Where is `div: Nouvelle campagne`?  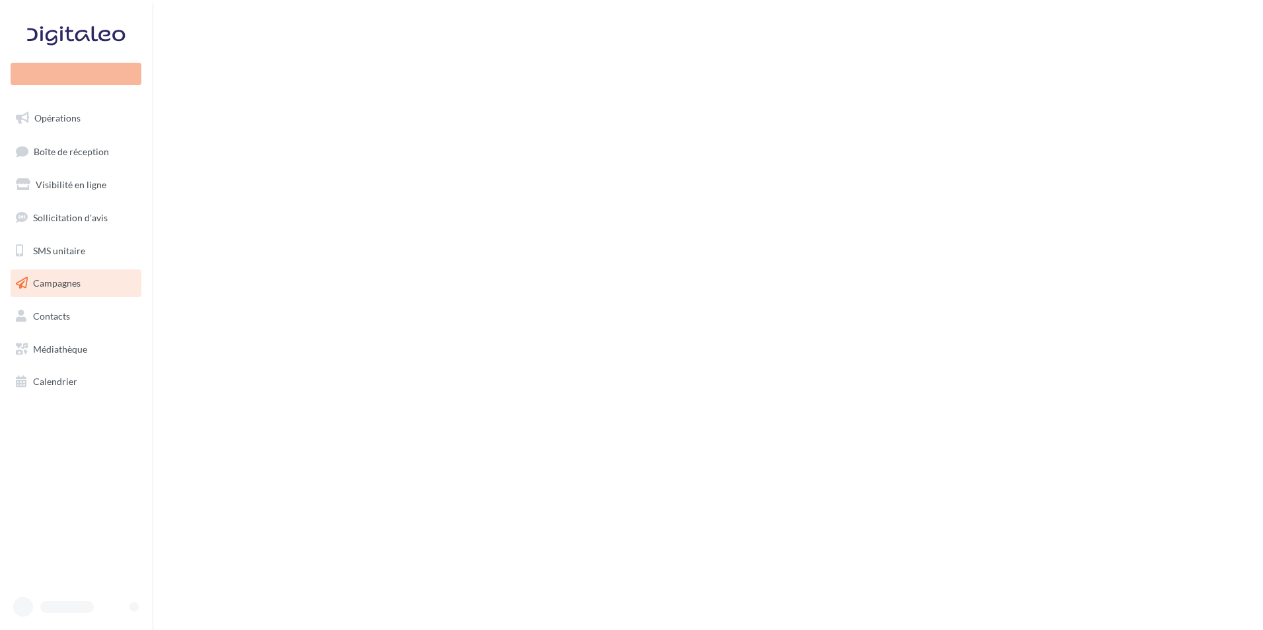 div: Nouvelle campagne is located at coordinates (76, 74).